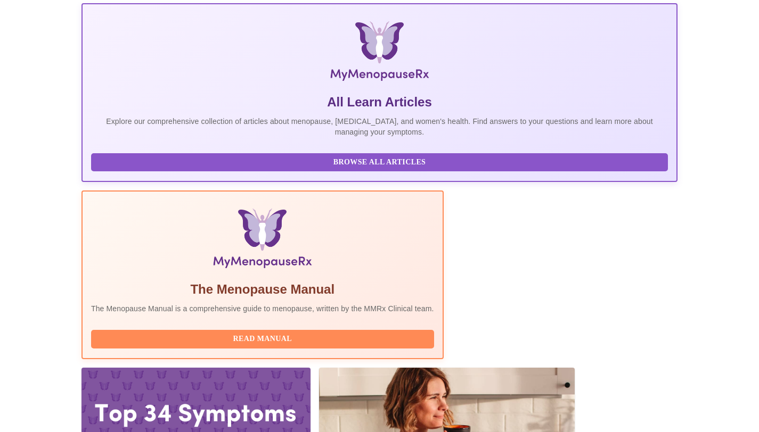 Image resolution: width=759 pixels, height=432 pixels. Describe the element at coordinates (263, 339) in the screenshot. I see `button: Read Manual` at that location.